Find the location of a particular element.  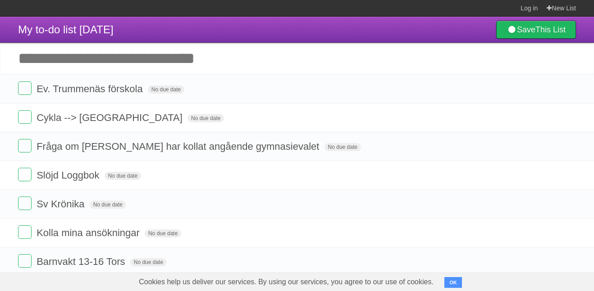

span: Sv Krönika is located at coordinates (61, 204).